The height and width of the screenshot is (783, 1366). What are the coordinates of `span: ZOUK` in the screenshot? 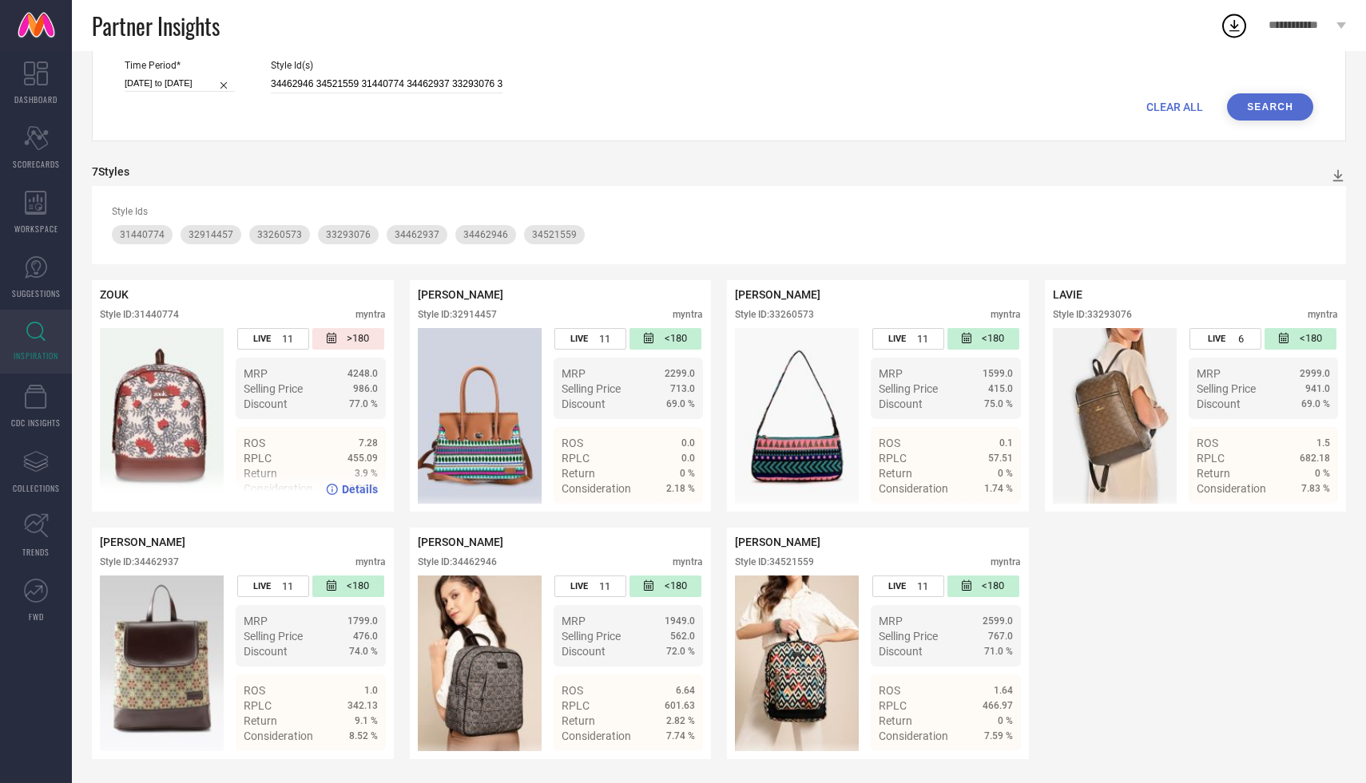 It's located at (114, 295).